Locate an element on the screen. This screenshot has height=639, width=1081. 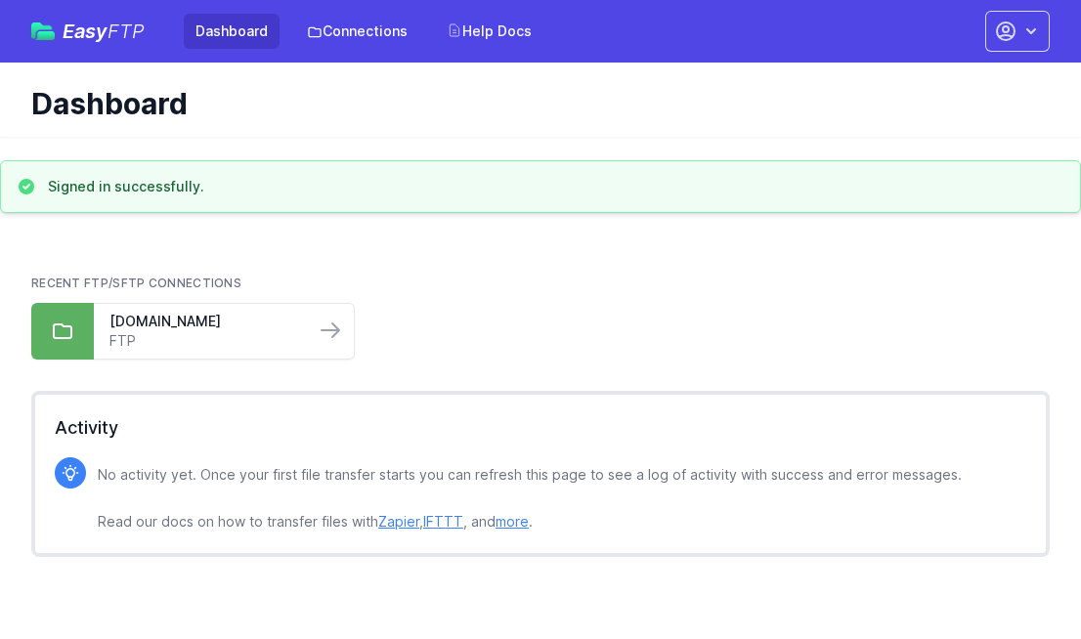
a: more is located at coordinates (512, 521).